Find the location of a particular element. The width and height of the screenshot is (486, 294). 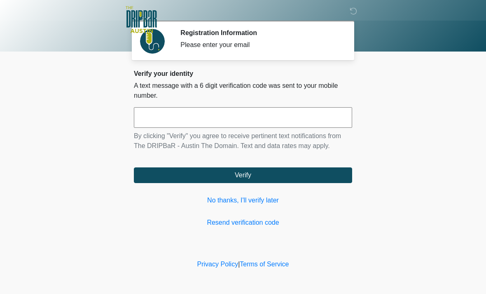

a: Privacy Policy is located at coordinates (218, 264).